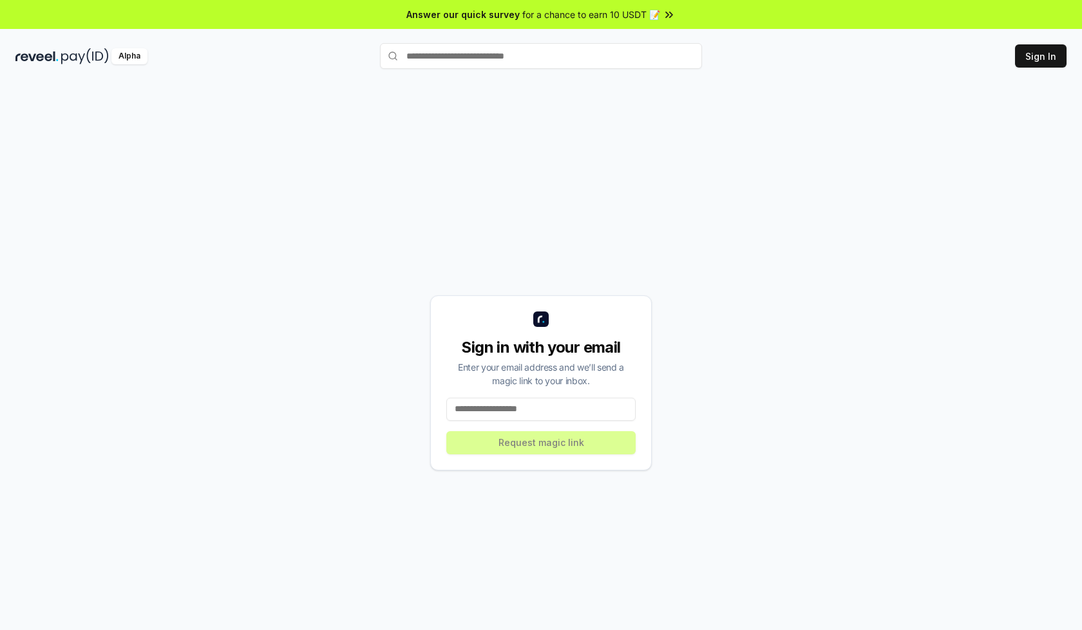  Describe the element at coordinates (591, 14) in the screenshot. I see `span: for a chance to earn 10 USDT 📝` at that location.